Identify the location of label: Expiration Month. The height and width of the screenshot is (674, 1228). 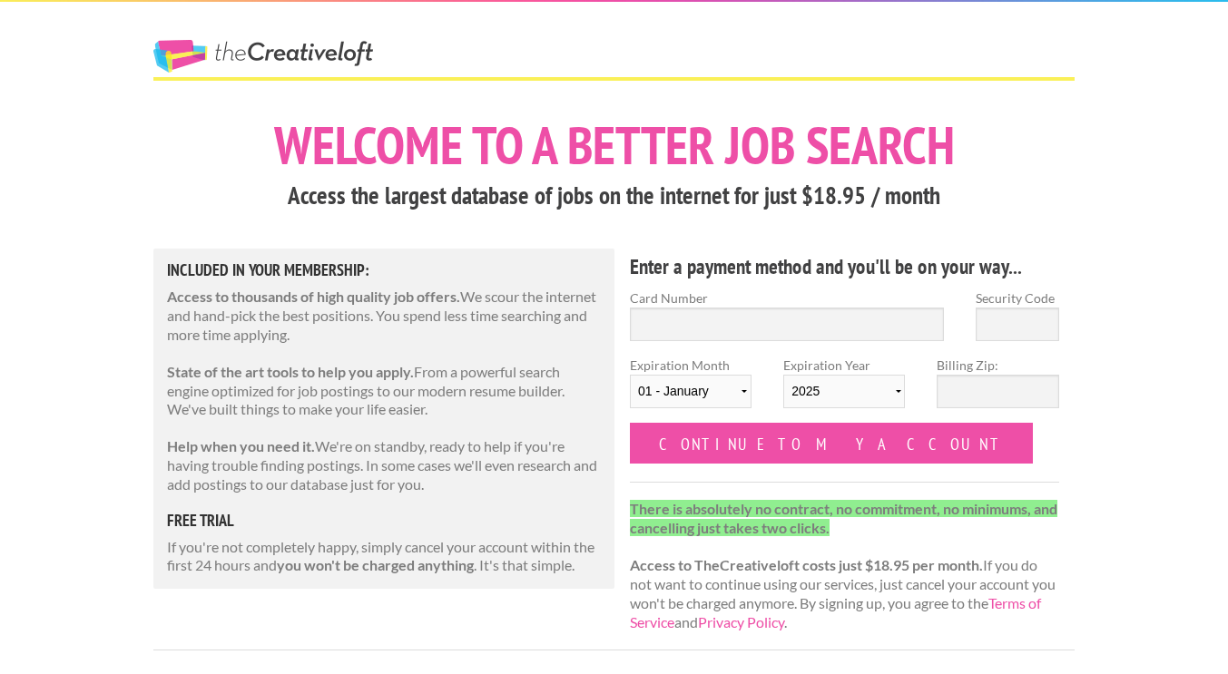
(691, 389).